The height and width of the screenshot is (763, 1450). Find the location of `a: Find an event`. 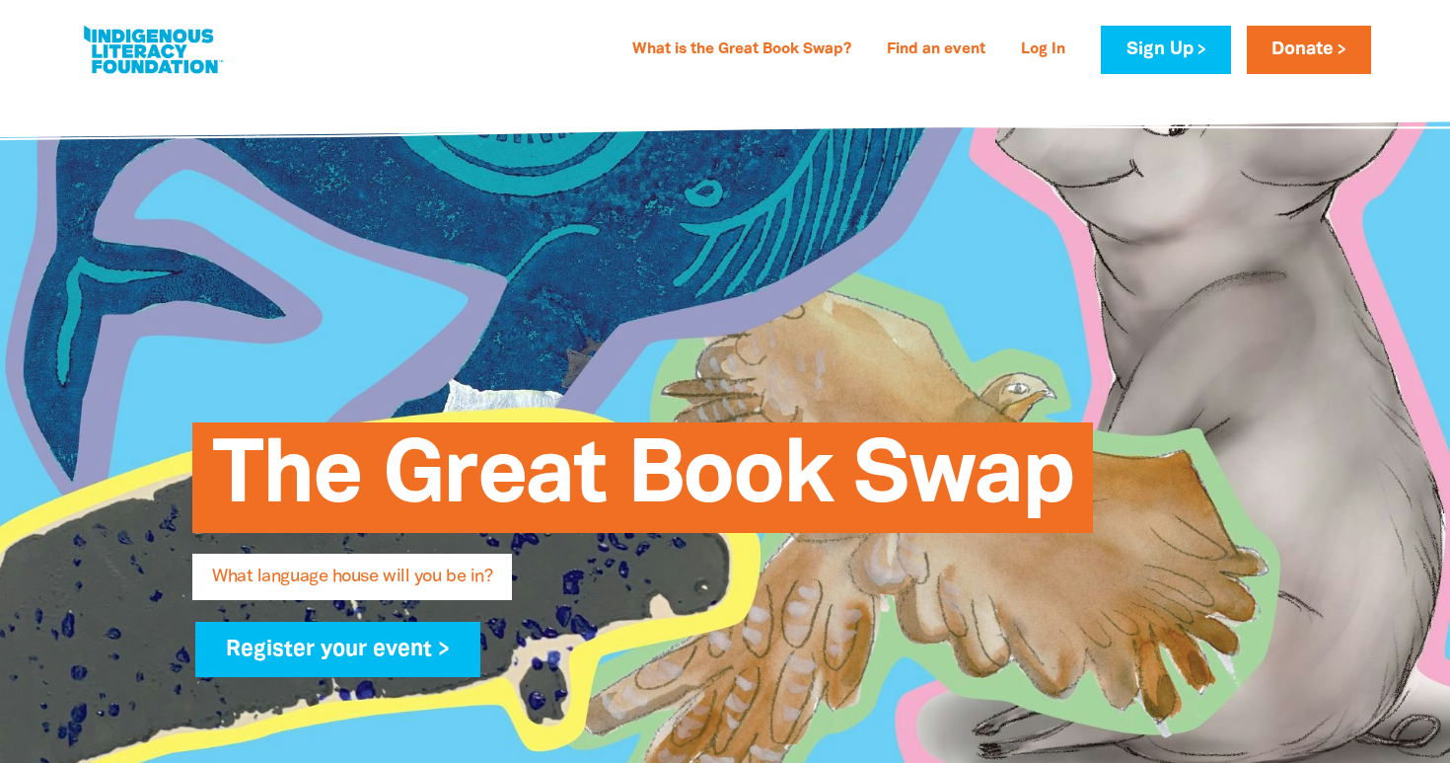

a: Find an event is located at coordinates (936, 50).